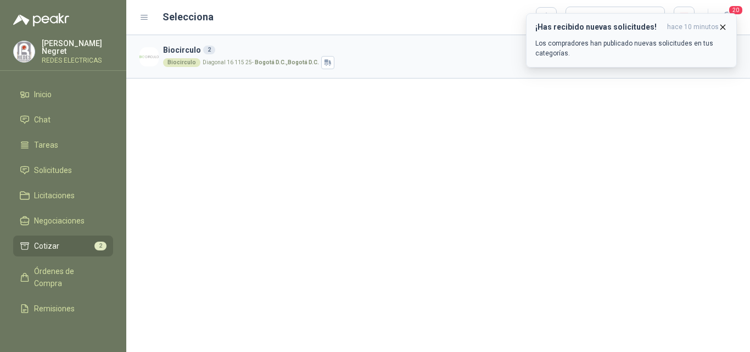 This screenshot has height=352, width=750. Describe the element at coordinates (727, 18) in the screenshot. I see `button: 20` at that location.